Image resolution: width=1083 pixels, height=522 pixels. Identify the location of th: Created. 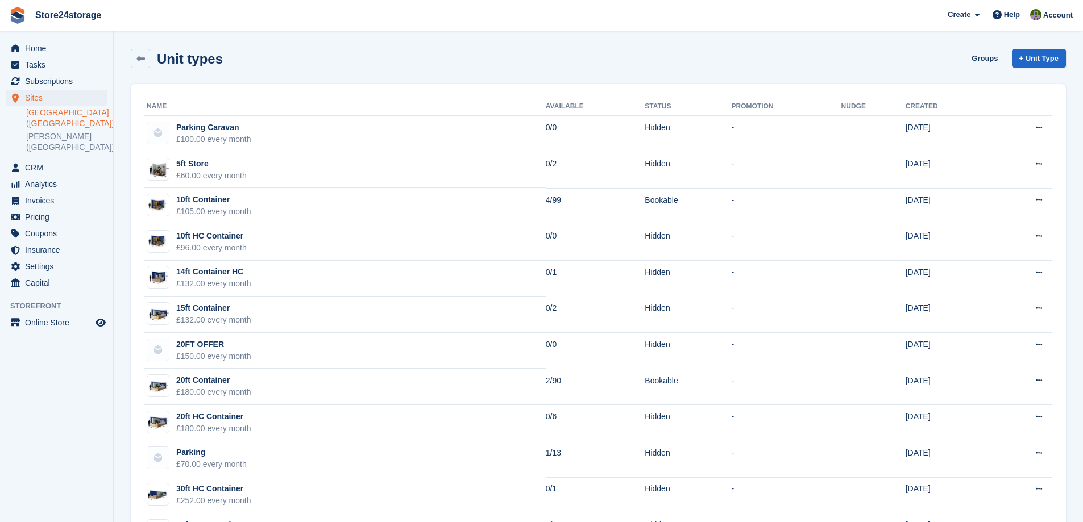
(947, 107).